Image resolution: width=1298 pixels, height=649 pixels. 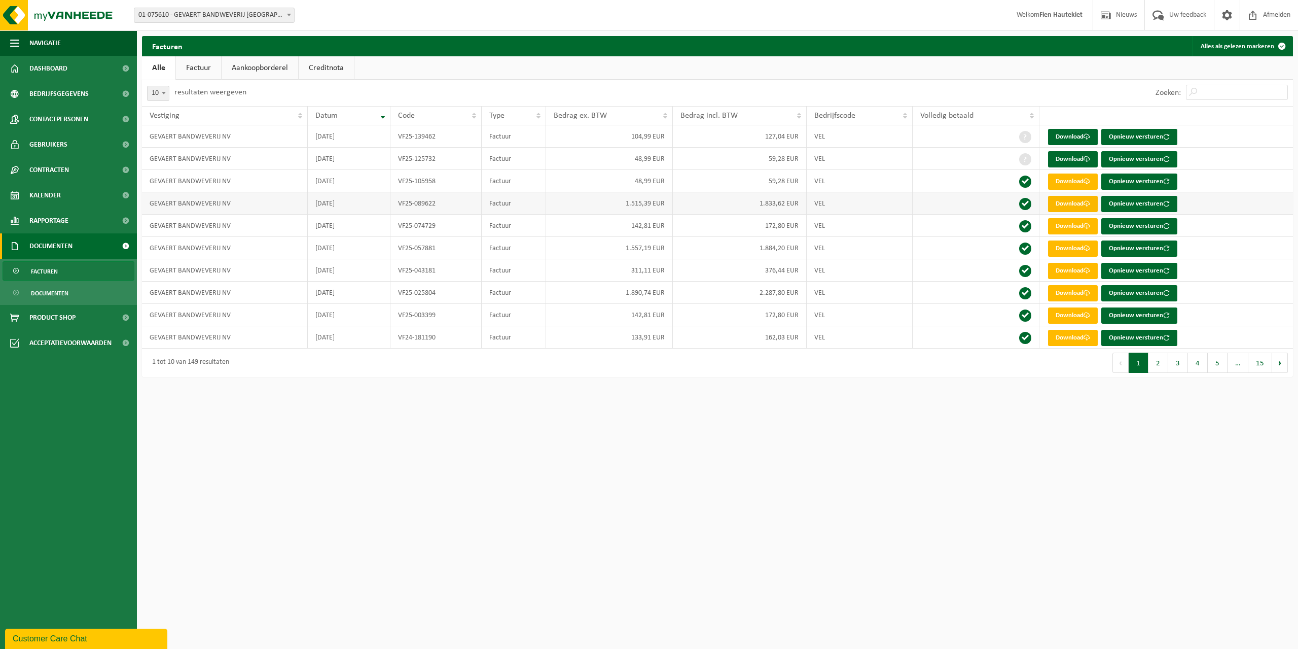 What do you see at coordinates (610, 315) in the screenshot?
I see `td: 142,81 EUR` at bounding box center [610, 315].